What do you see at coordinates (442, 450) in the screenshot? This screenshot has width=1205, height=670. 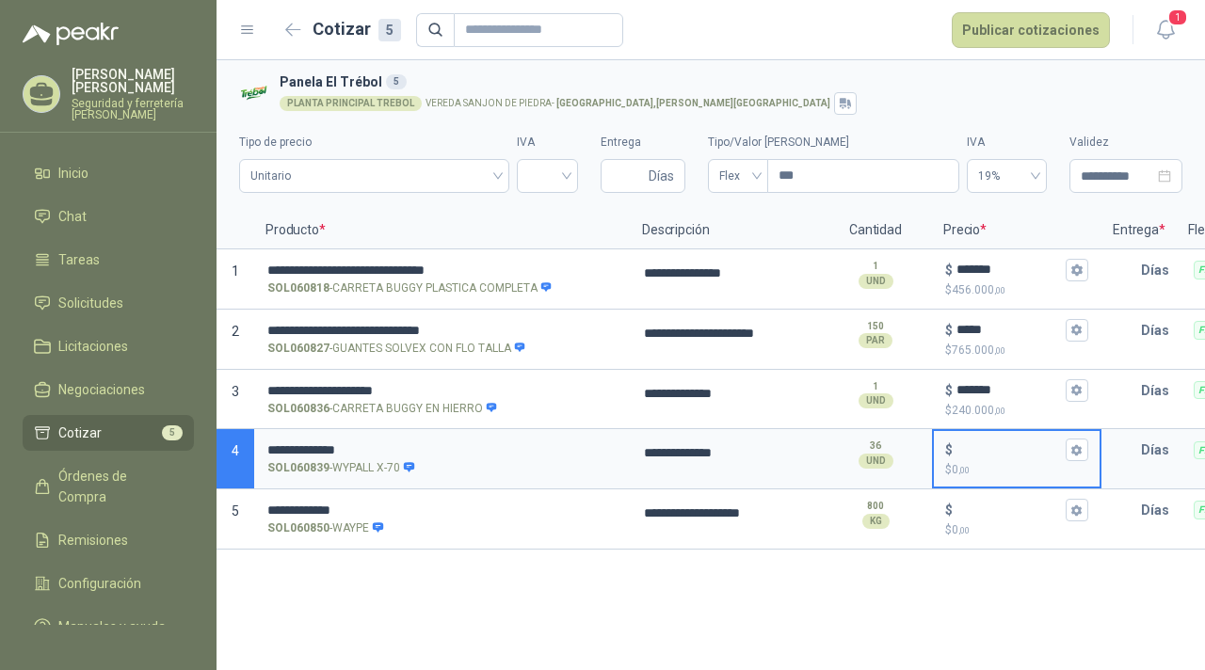 I see `input: SOL060839-WYPALL X-70` at bounding box center [442, 450].